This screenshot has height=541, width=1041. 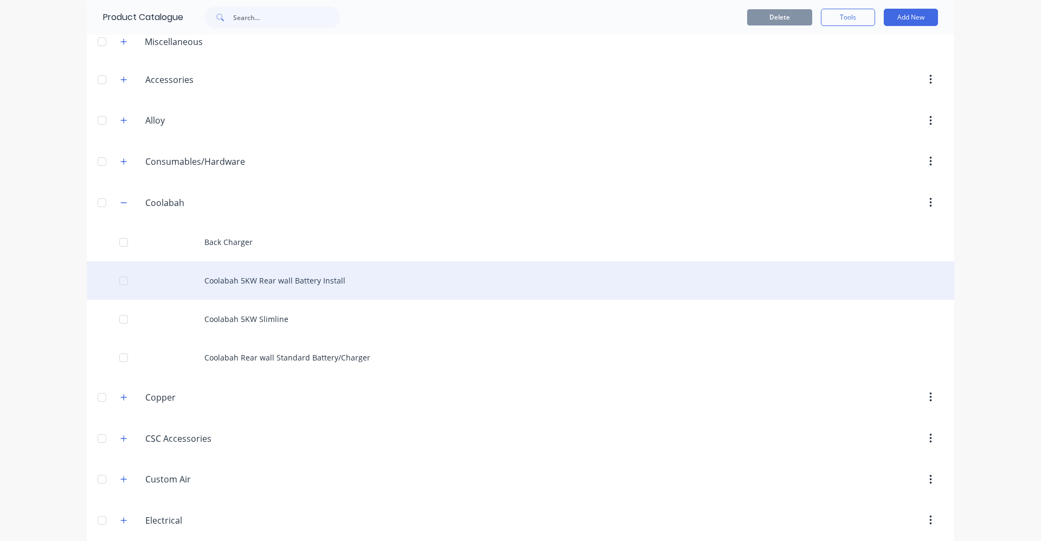 I want to click on button: Tools, so click(x=848, y=17).